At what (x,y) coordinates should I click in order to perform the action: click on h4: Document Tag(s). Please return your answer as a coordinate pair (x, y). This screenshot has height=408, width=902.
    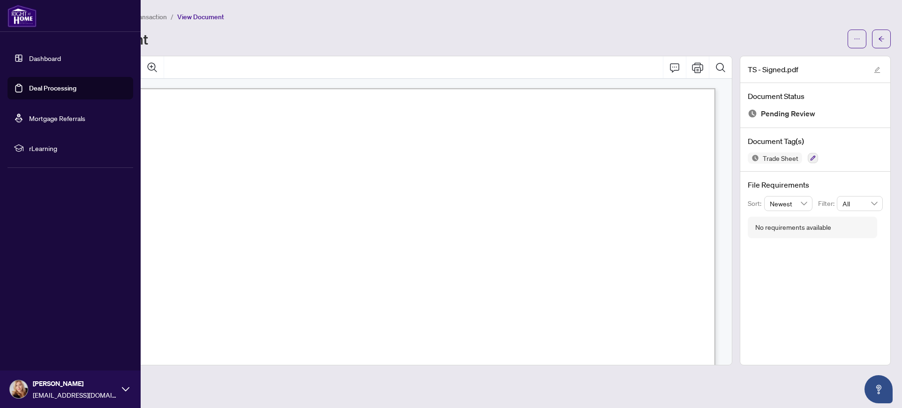
    Looking at the image, I should click on (815, 141).